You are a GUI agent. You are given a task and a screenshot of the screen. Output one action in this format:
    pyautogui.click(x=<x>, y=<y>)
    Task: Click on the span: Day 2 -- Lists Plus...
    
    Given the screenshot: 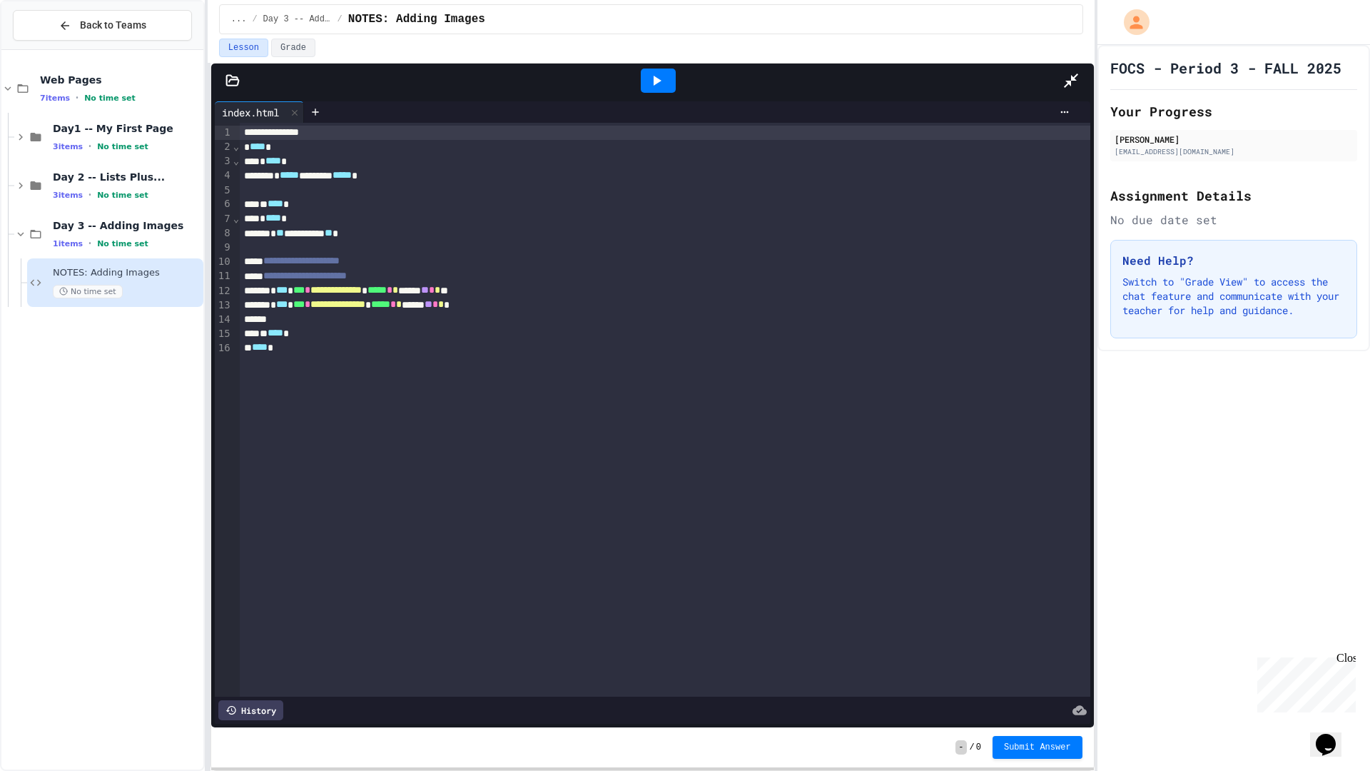 What is the action you would take?
    pyautogui.click(x=126, y=177)
    